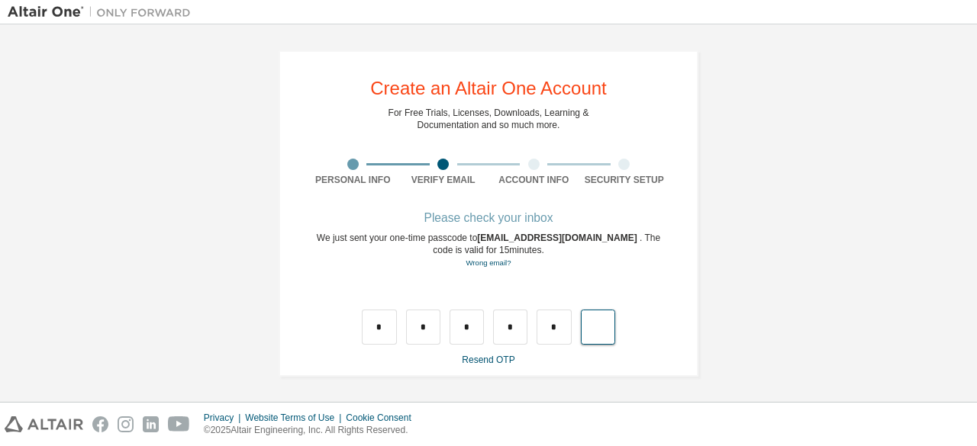 Image resolution: width=977 pixels, height=446 pixels. I want to click on div: Website Terms of Use, so click(295, 418).